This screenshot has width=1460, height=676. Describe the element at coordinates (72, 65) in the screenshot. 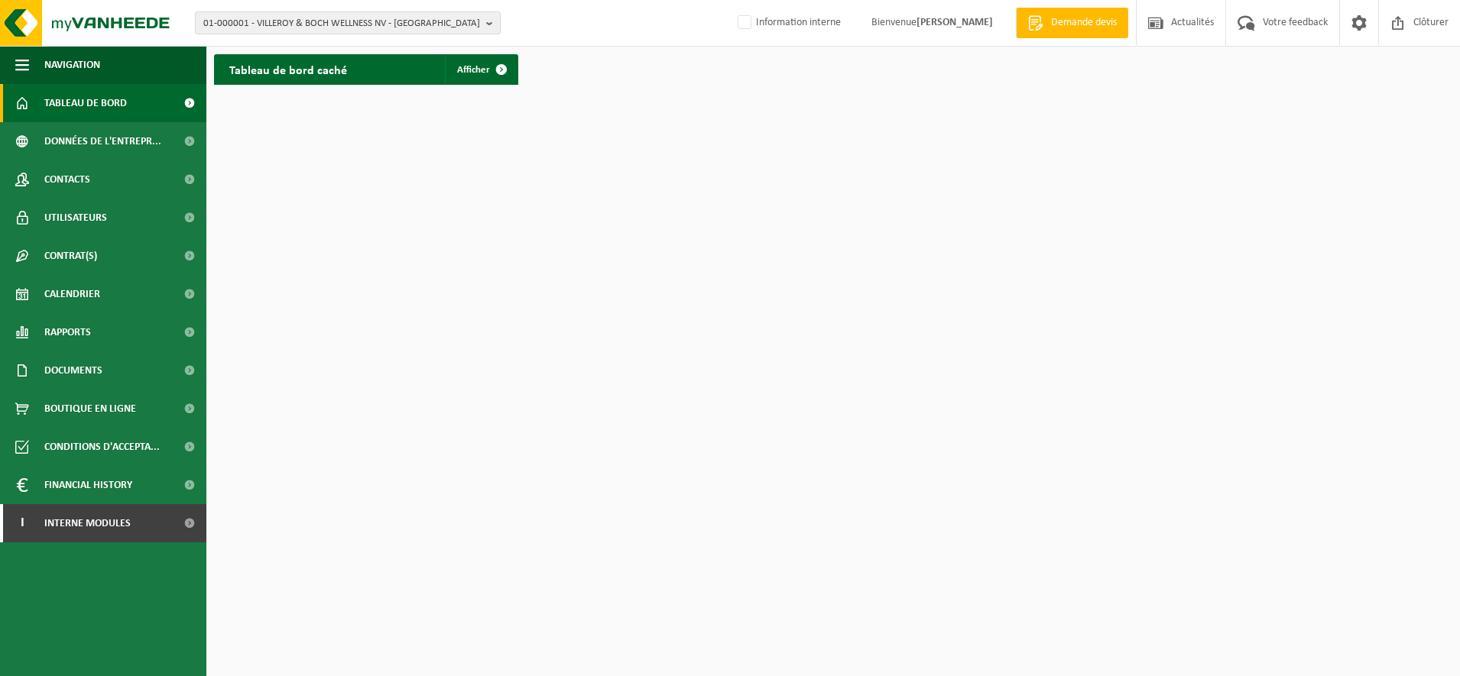

I see `span: Navigation` at that location.